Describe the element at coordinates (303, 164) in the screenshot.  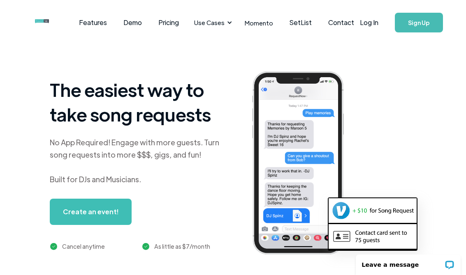
I see `img: iphone screenshot` at that location.